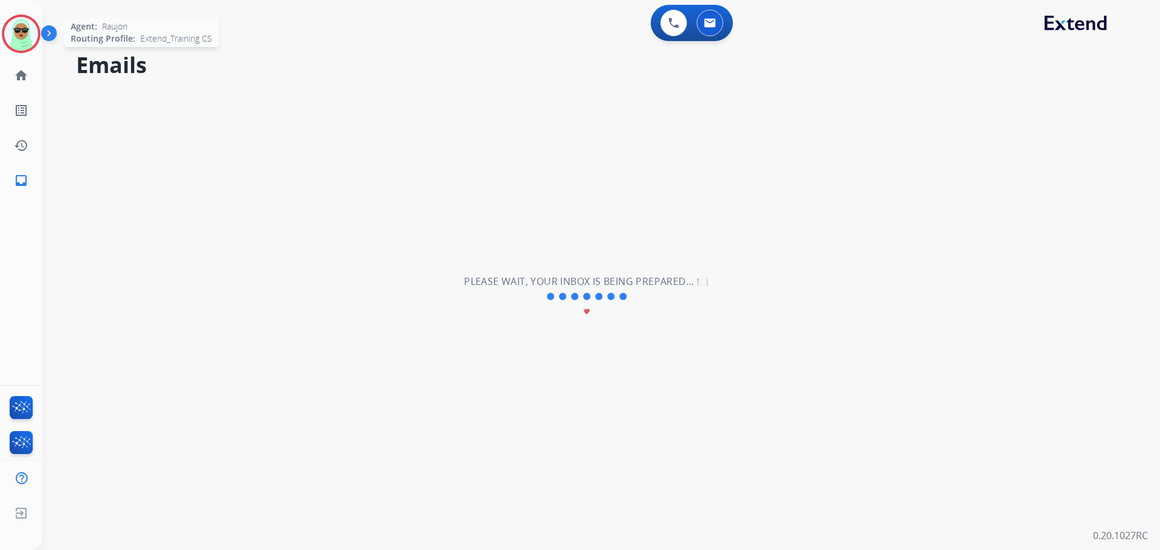 The height and width of the screenshot is (550, 1160). Describe the element at coordinates (21, 34) in the screenshot. I see `img: avatar` at that location.